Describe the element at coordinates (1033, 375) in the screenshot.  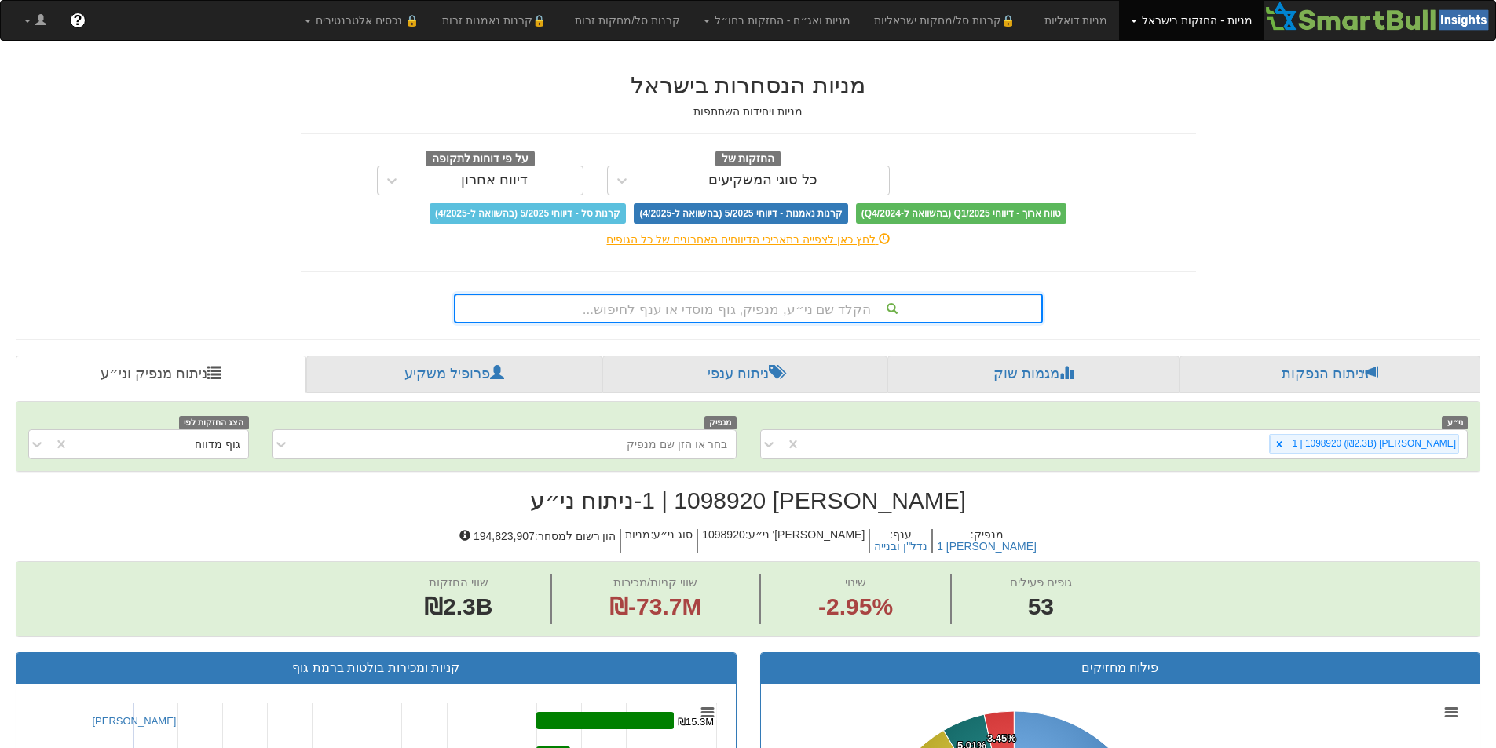
I see `a: מגמות שוק` at that location.